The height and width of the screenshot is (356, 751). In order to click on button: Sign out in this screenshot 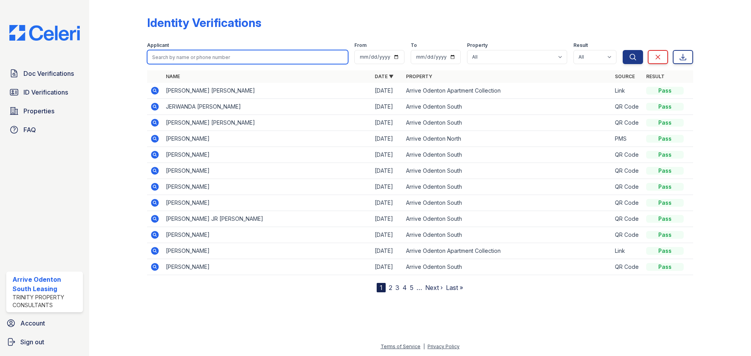, I will do `click(45, 342)`.